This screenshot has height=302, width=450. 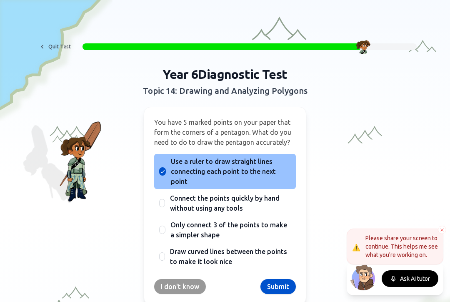 I want to click on img: North, so click(x=363, y=277).